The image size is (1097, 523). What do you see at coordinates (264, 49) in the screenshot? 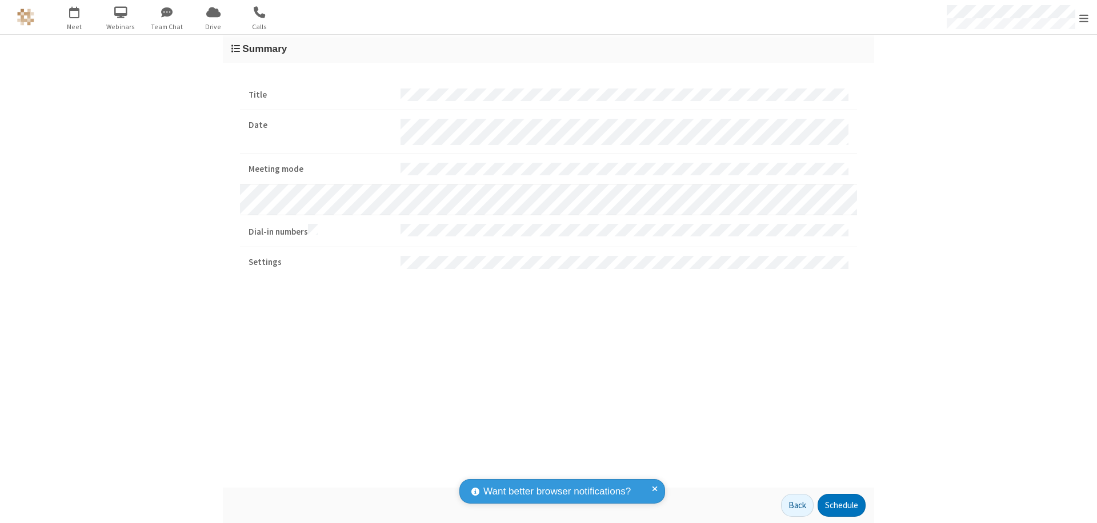
I see `span: Summary` at bounding box center [264, 49].